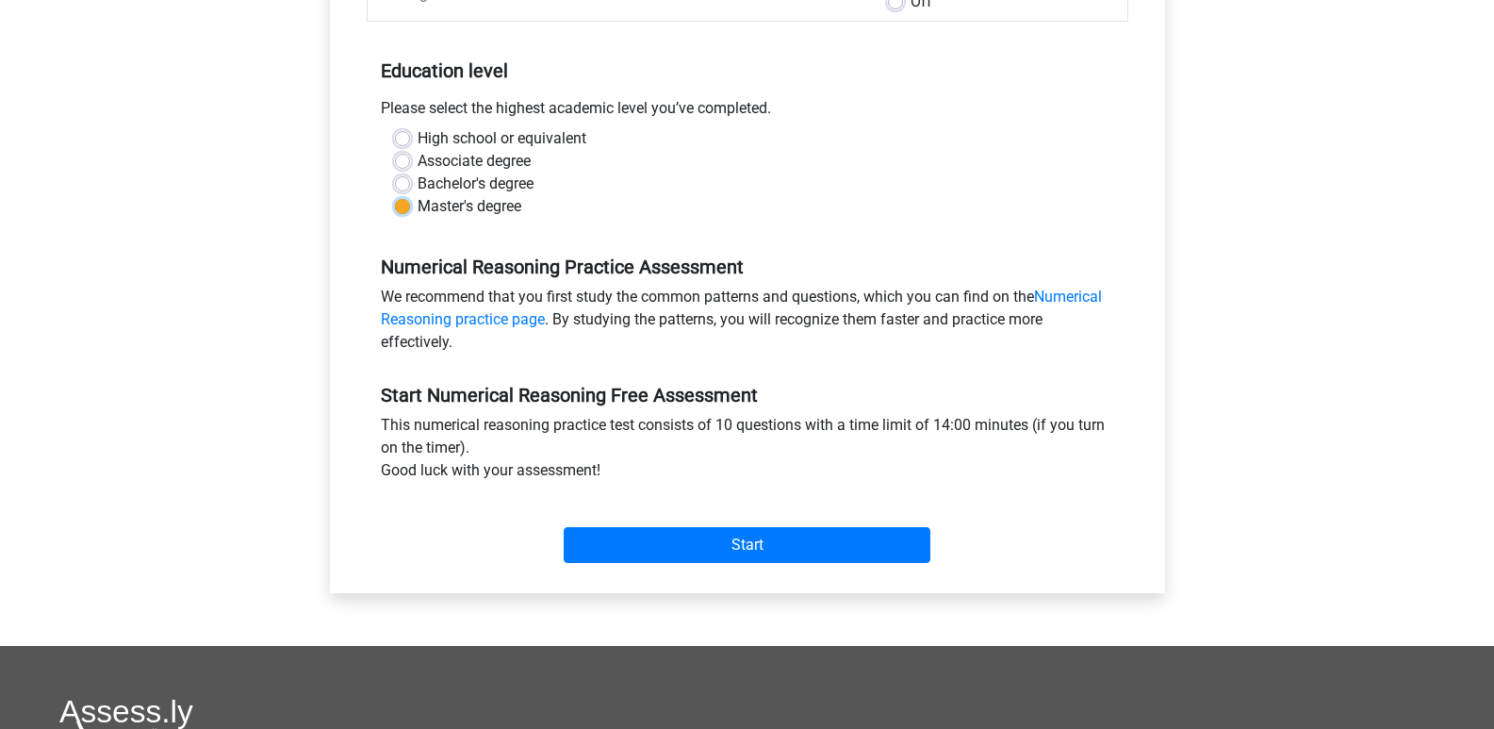  I want to click on input: Start, so click(747, 545).